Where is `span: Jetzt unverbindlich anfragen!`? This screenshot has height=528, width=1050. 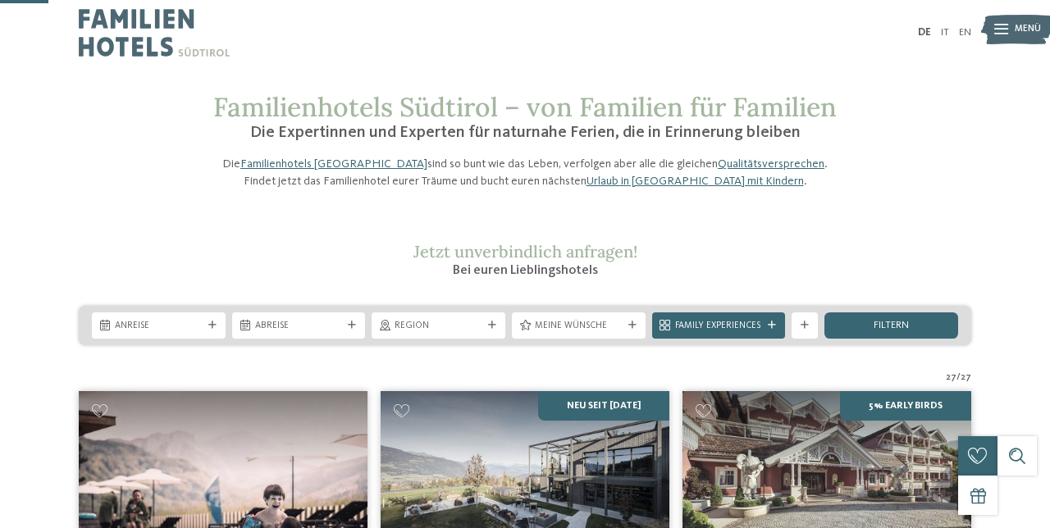
span: Jetzt unverbindlich anfragen! is located at coordinates (525, 251).